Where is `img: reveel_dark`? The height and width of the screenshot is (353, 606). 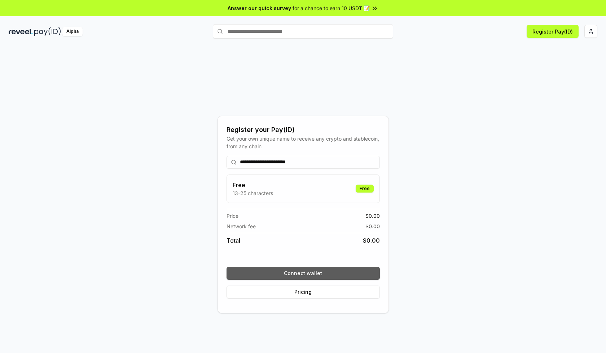
img: reveel_dark is located at coordinates (21, 31).